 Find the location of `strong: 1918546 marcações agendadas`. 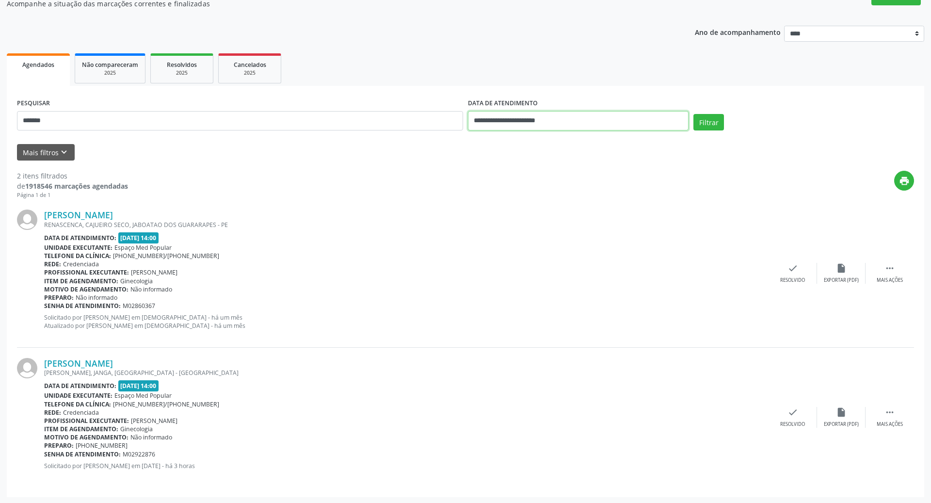

strong: 1918546 marcações agendadas is located at coordinates (77, 186).